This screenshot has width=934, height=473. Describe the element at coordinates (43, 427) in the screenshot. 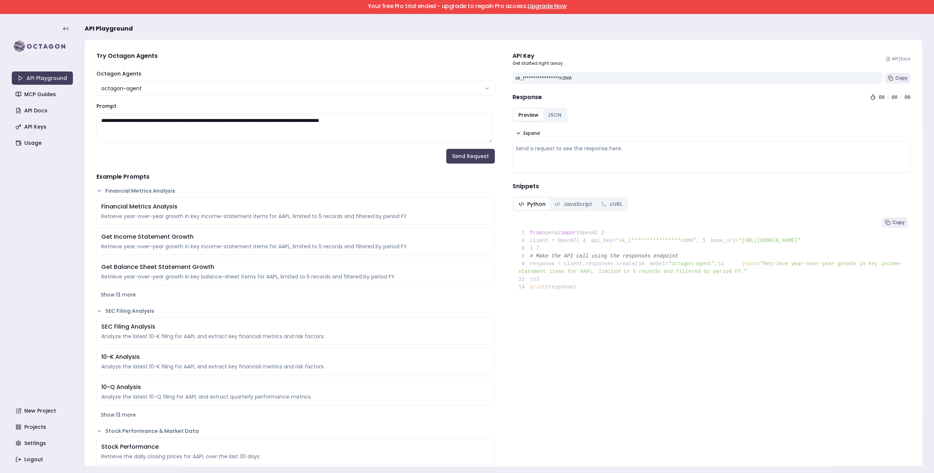

I see `a: Projects` at that location.